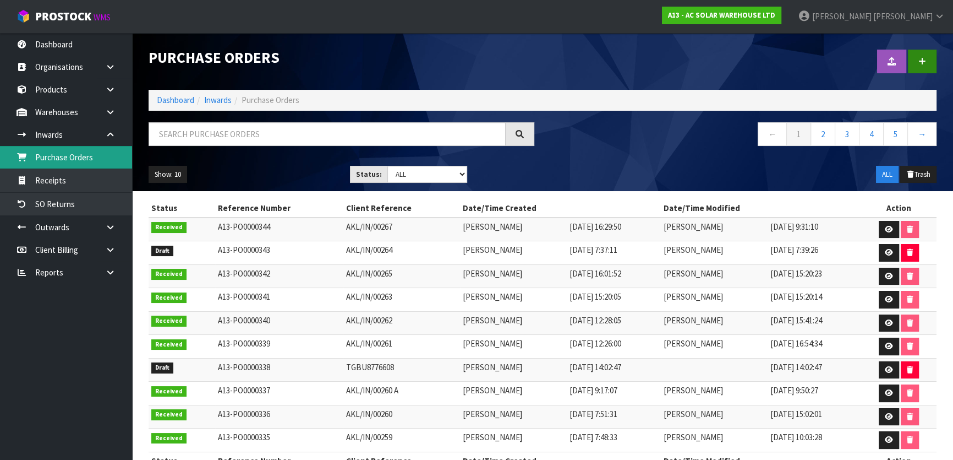 The height and width of the screenshot is (460, 953). Describe the element at coordinates (402, 416) in the screenshot. I see `td: AKL/IN/00260` at that location.